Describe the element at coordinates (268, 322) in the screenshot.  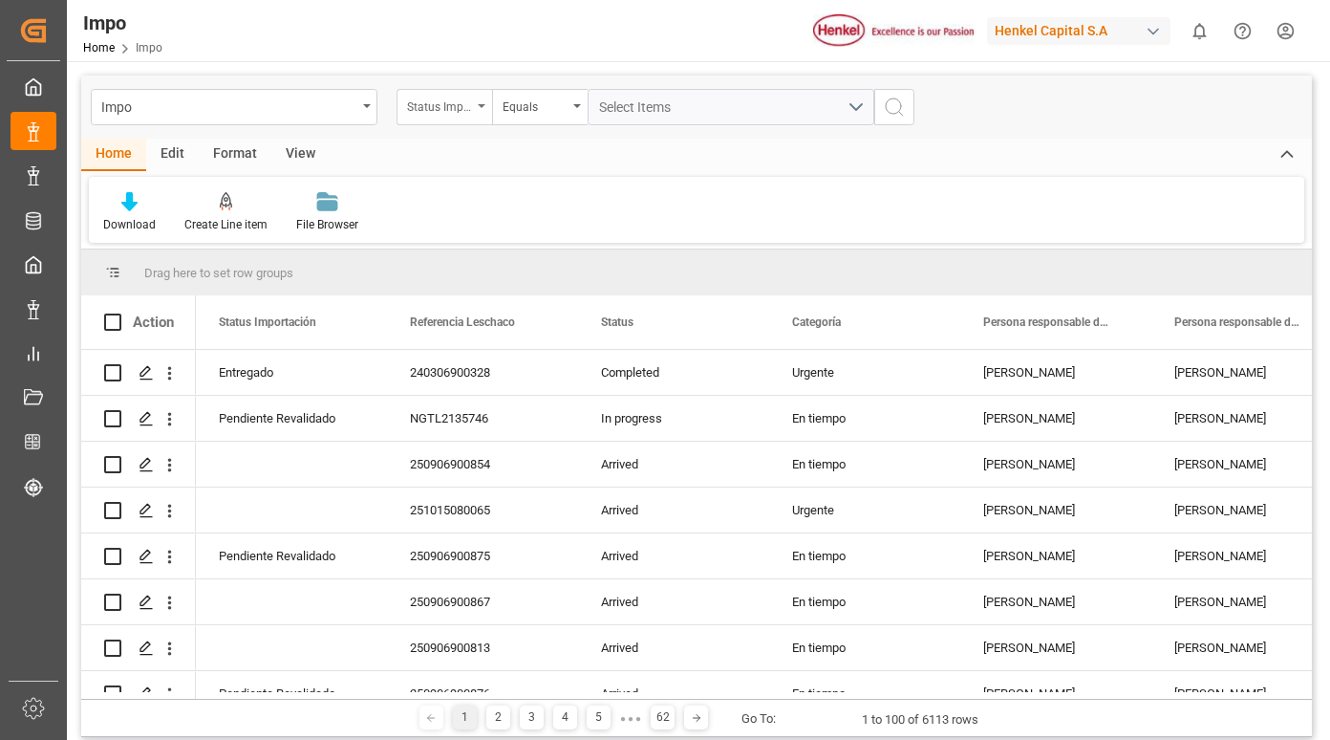
I see `span: Status Importación` at that location.